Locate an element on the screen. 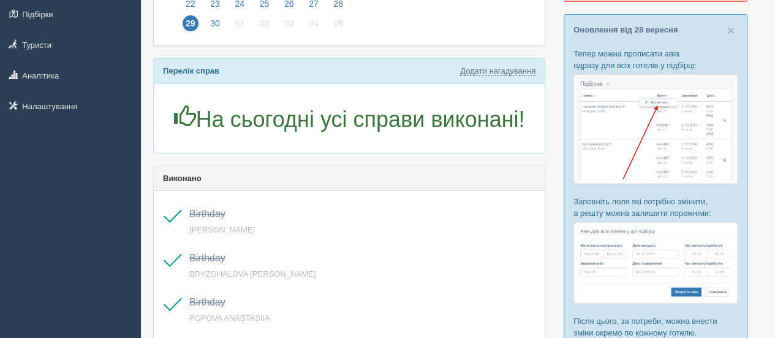 This screenshot has height=338, width=775. span: 02 is located at coordinates (265, 23).